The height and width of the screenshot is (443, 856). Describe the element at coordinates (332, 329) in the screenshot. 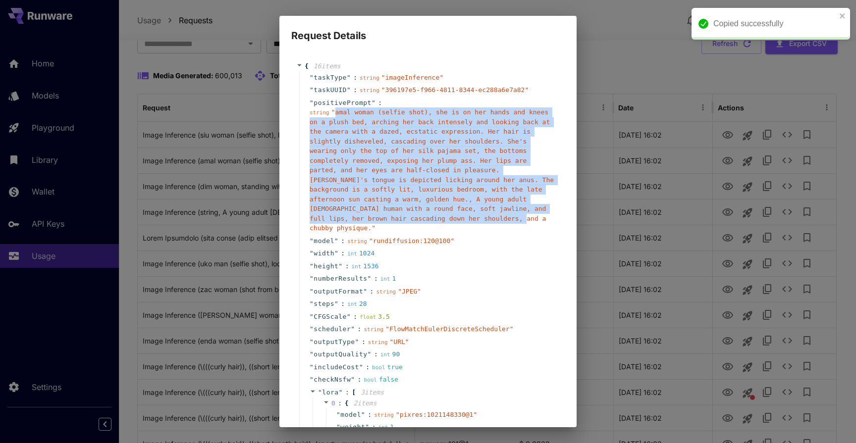

I see `span: scheduler` at that location.